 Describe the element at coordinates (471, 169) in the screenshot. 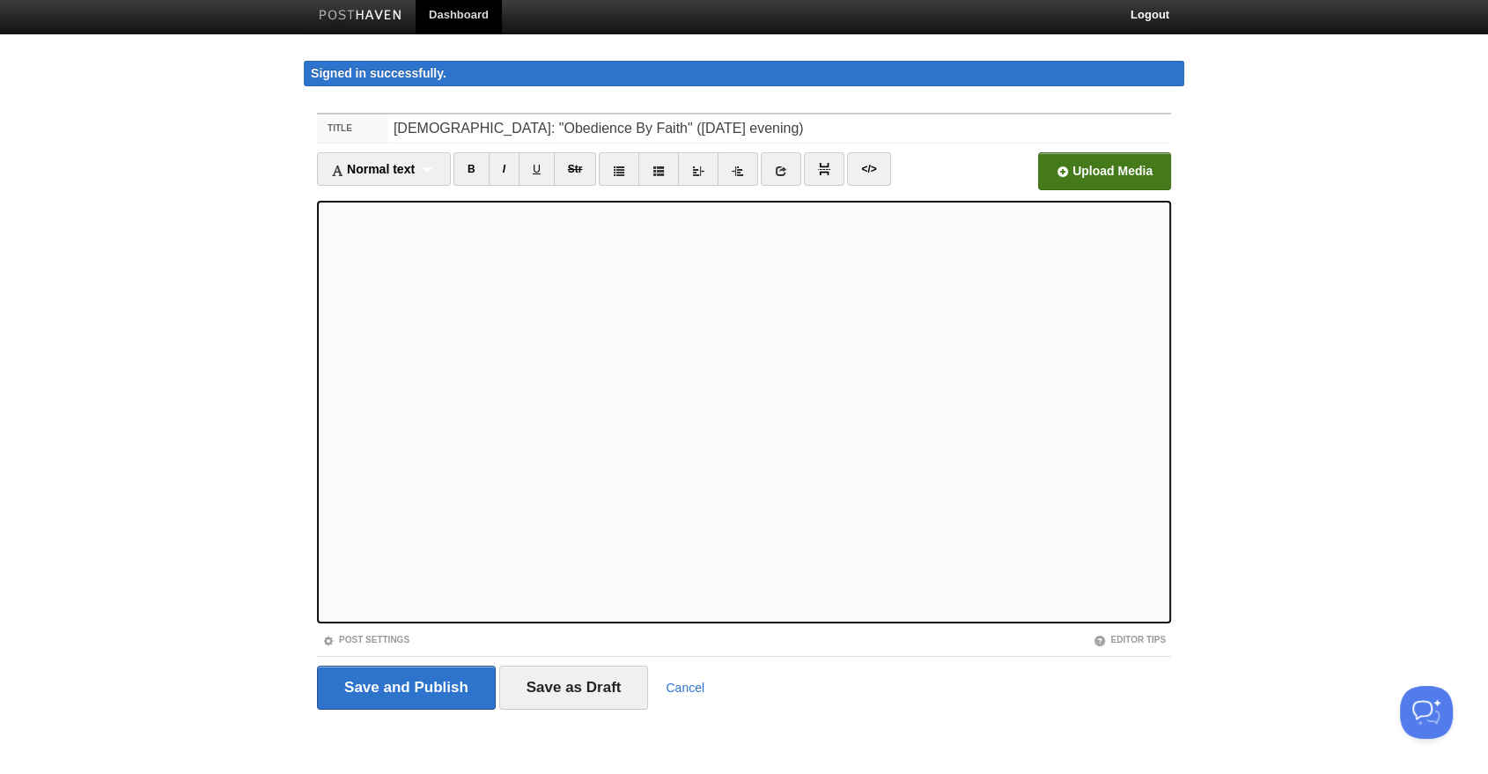

I see `a: B` at that location.